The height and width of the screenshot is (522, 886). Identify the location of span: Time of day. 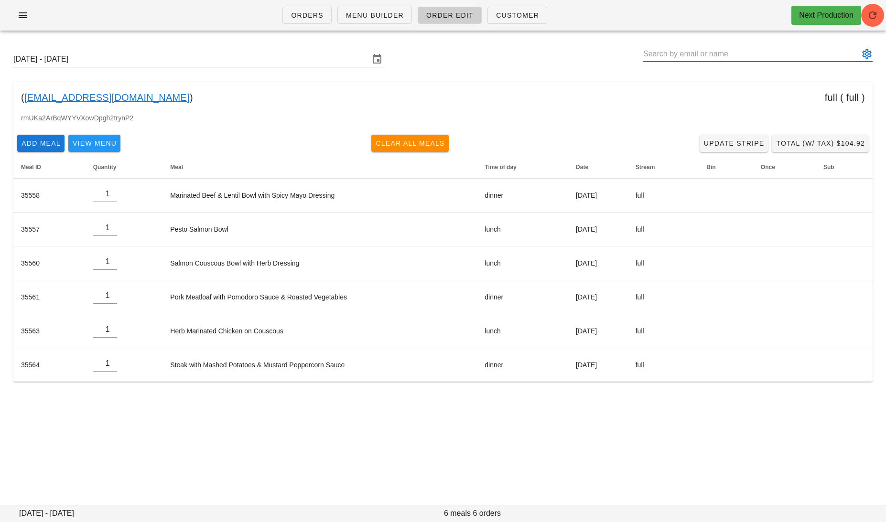
(500, 167).